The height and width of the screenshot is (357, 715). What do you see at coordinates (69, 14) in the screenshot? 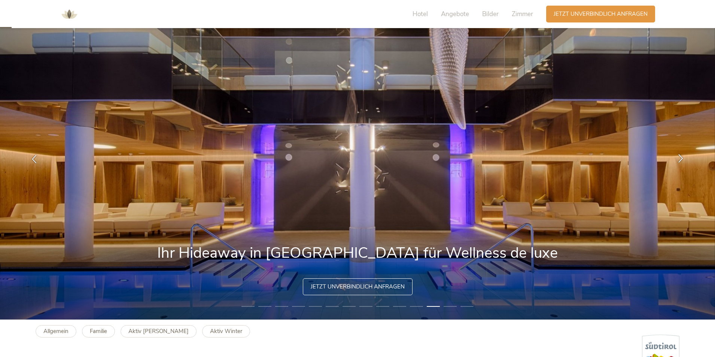
I see `a: AMONTI & LUNARIS Wellnessresort` at bounding box center [69, 14].